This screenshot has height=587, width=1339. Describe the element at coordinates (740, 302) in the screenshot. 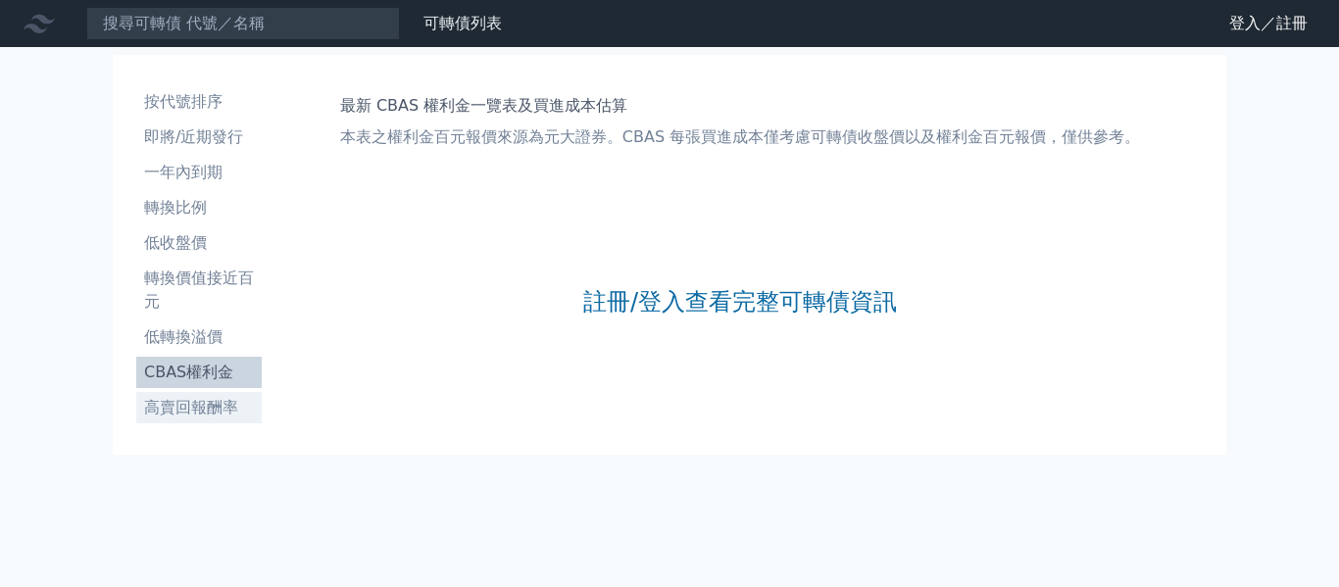

I see `a: 註冊/登入查看完整可轉債資訊` at that location.